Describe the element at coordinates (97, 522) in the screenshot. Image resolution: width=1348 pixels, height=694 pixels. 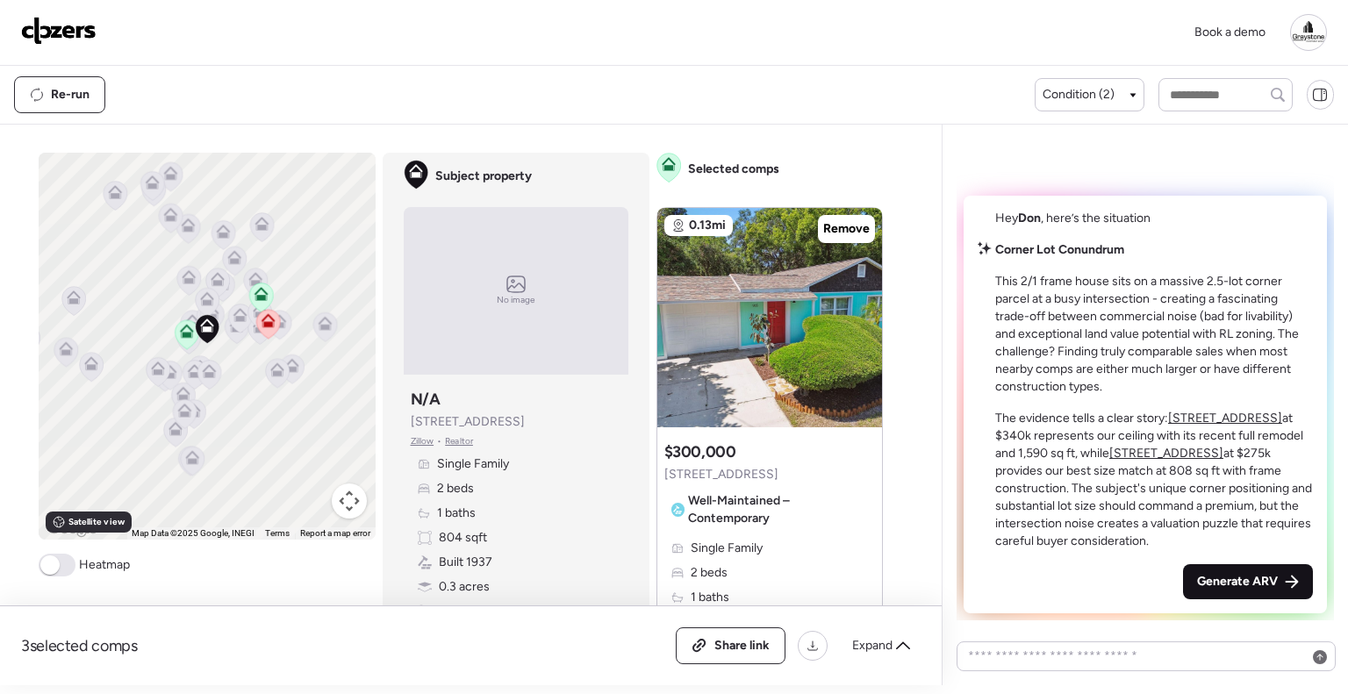
I see `span: Satellite view` at that location.